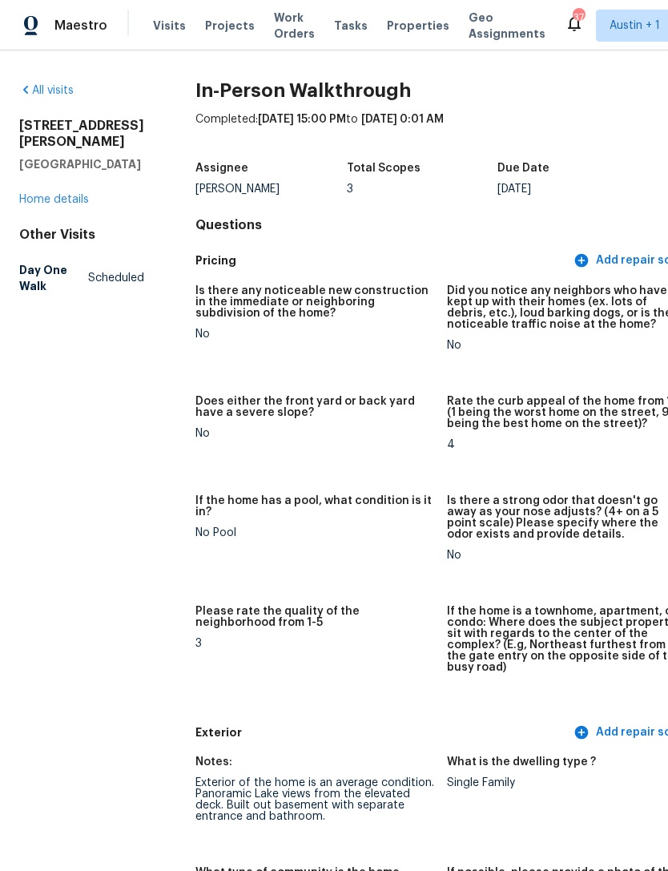 This screenshot has height=871, width=668. Describe the element at coordinates (230, 26) in the screenshot. I see `span: Projects` at that location.